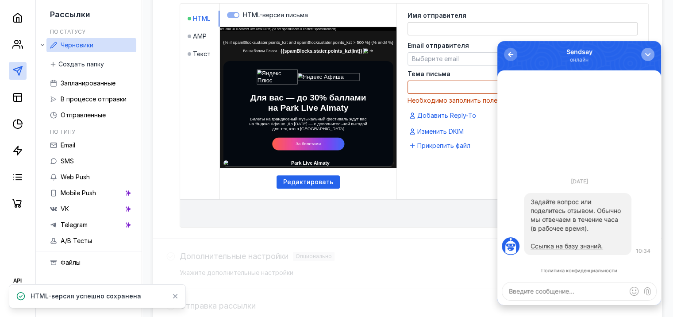  What do you see at coordinates (69, 204) in the screenshot?
I see `a: Ссылка на базу знаний.` at bounding box center [69, 204].